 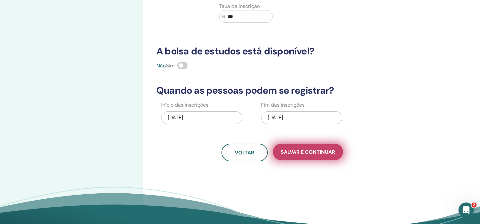 I want to click on label: Taxa de inscrição, so click(x=239, y=6).